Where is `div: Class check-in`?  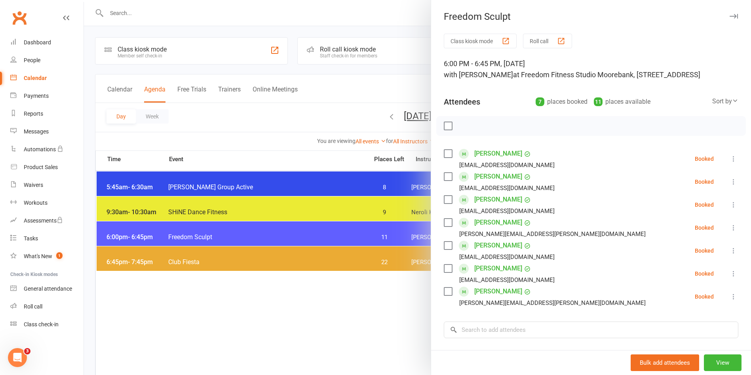
div: Class check-in is located at coordinates (41, 324).